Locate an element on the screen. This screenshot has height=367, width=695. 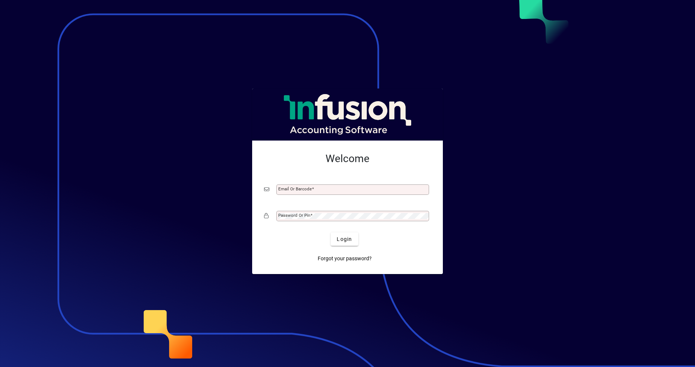
mat-label: Password or Pin is located at coordinates (294, 216).